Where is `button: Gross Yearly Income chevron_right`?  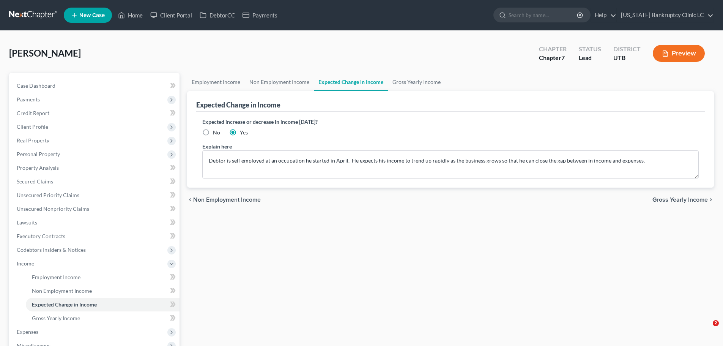 button: Gross Yearly Income chevron_right is located at coordinates (683, 200).